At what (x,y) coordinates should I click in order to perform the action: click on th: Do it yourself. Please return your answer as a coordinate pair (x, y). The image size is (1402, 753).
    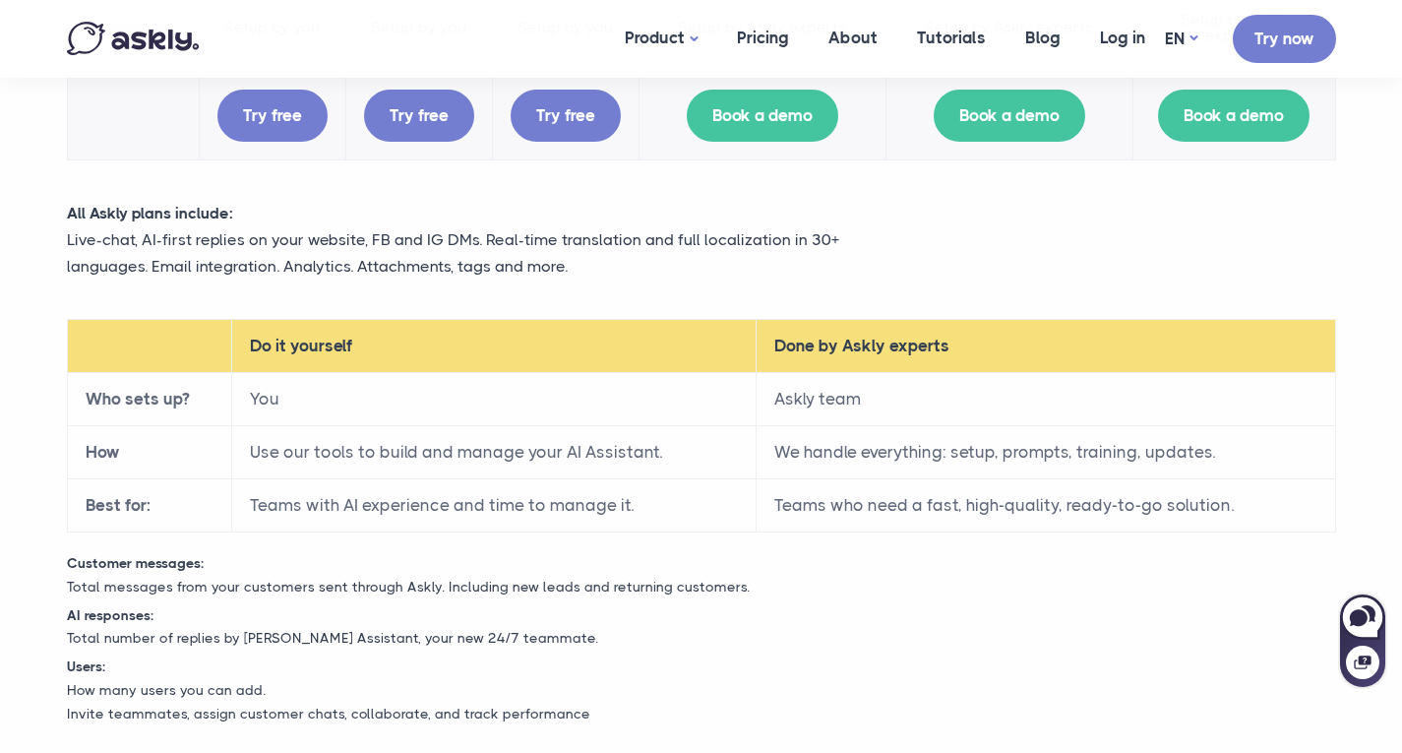
    Looking at the image, I should click on (493, 346).